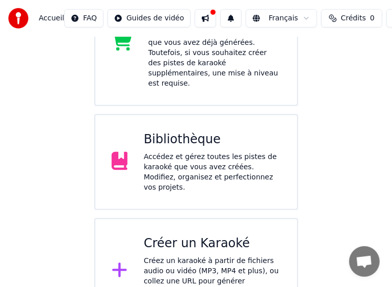 Image resolution: width=392 pixels, height=287 pixels. I want to click on a: Ouvrir le chat, so click(364, 261).